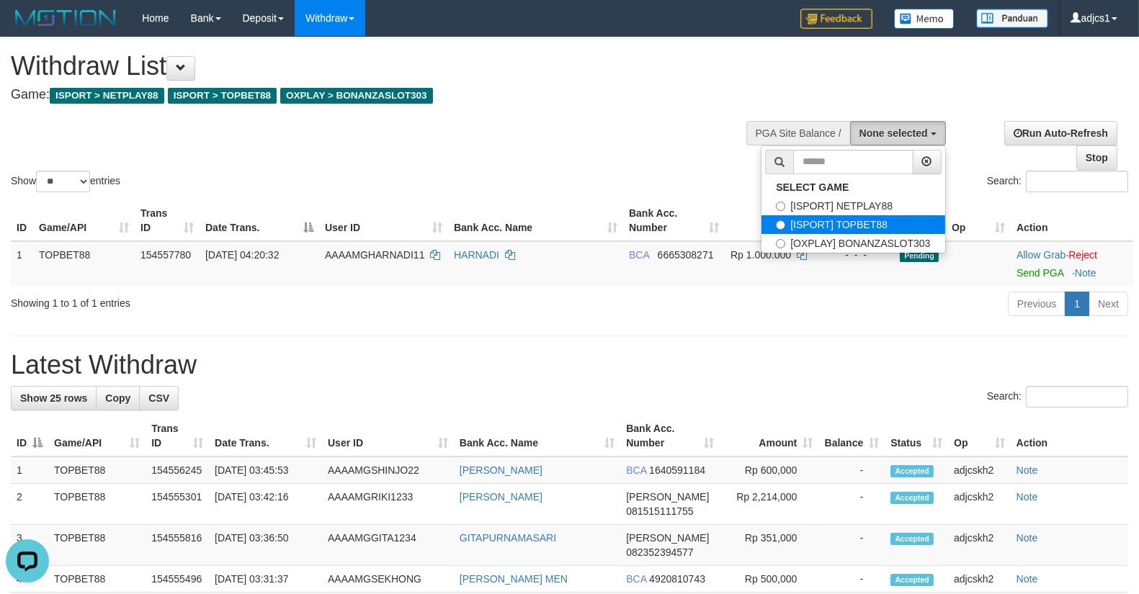 This screenshot has height=594, width=1139. What do you see at coordinates (357, 96) in the screenshot?
I see `span: OXPLAY > BONANZASLOT303` at bounding box center [357, 96].